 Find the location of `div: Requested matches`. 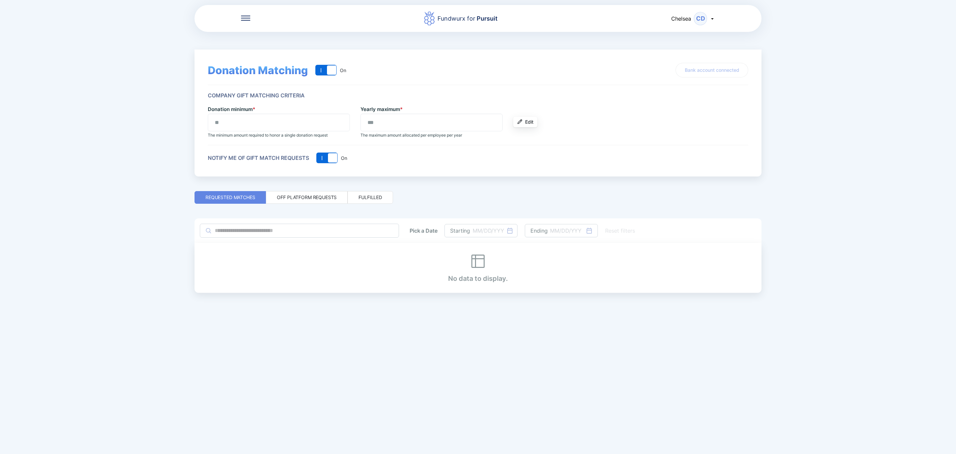

div: Requested matches is located at coordinates (230, 197).